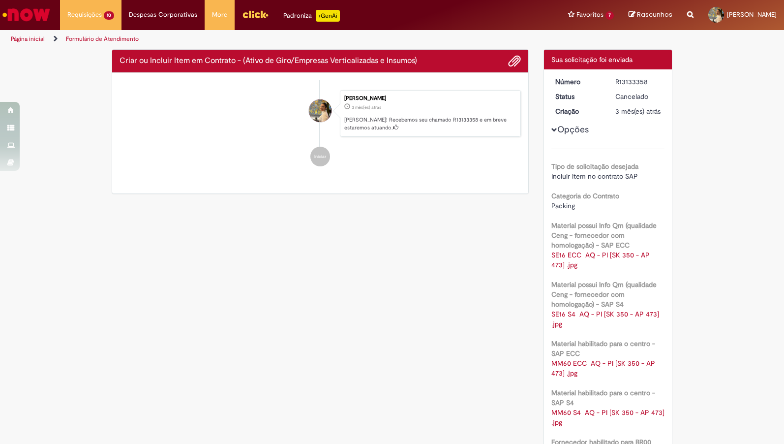 The width and height of the screenshot is (784, 444). Describe the element at coordinates (595, 166) in the screenshot. I see `b: Tipo de solicitação desejada` at that location.